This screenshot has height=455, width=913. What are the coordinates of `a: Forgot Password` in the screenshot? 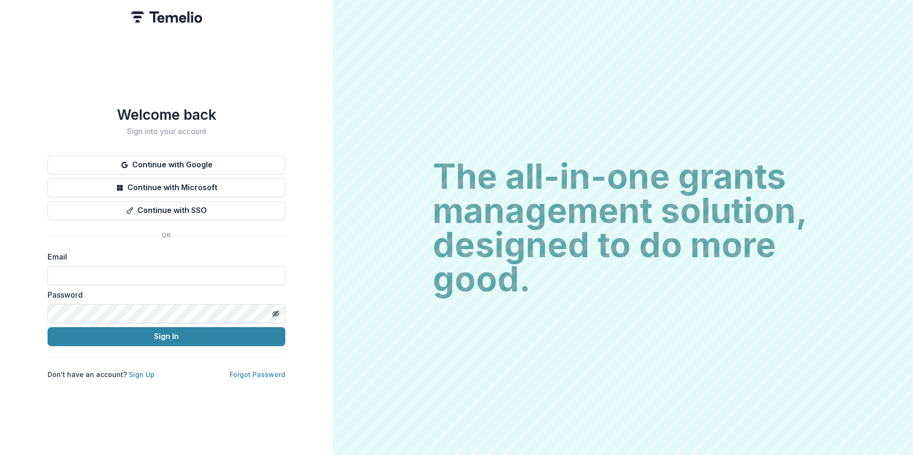 It's located at (257, 374).